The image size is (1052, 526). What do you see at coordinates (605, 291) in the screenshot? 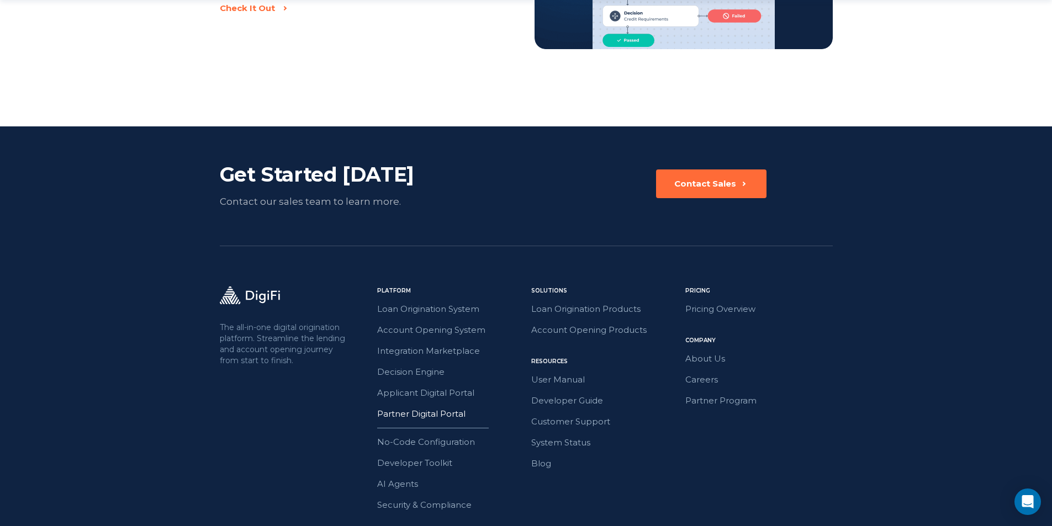
I see `div: Solutions` at bounding box center [605, 291].